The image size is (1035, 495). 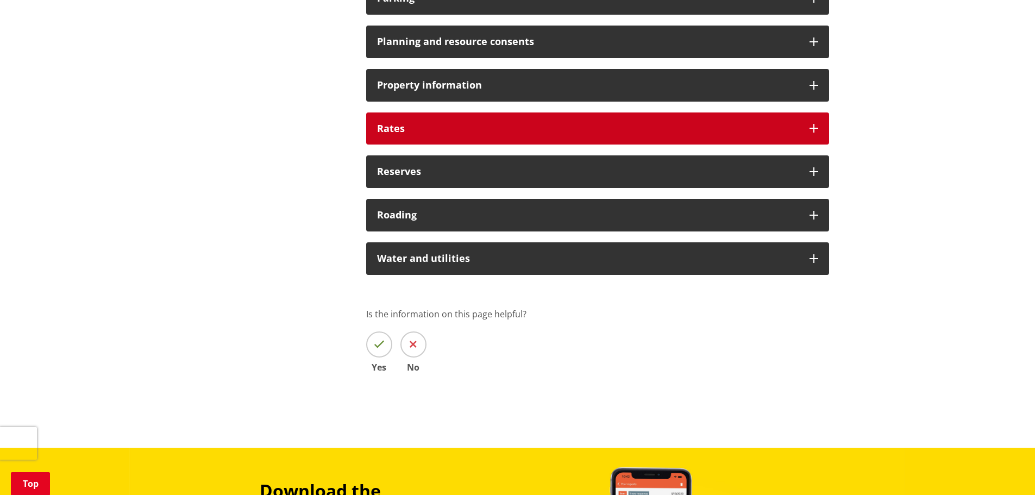 What do you see at coordinates (588, 172) in the screenshot?
I see `h3: Reserves` at bounding box center [588, 172].